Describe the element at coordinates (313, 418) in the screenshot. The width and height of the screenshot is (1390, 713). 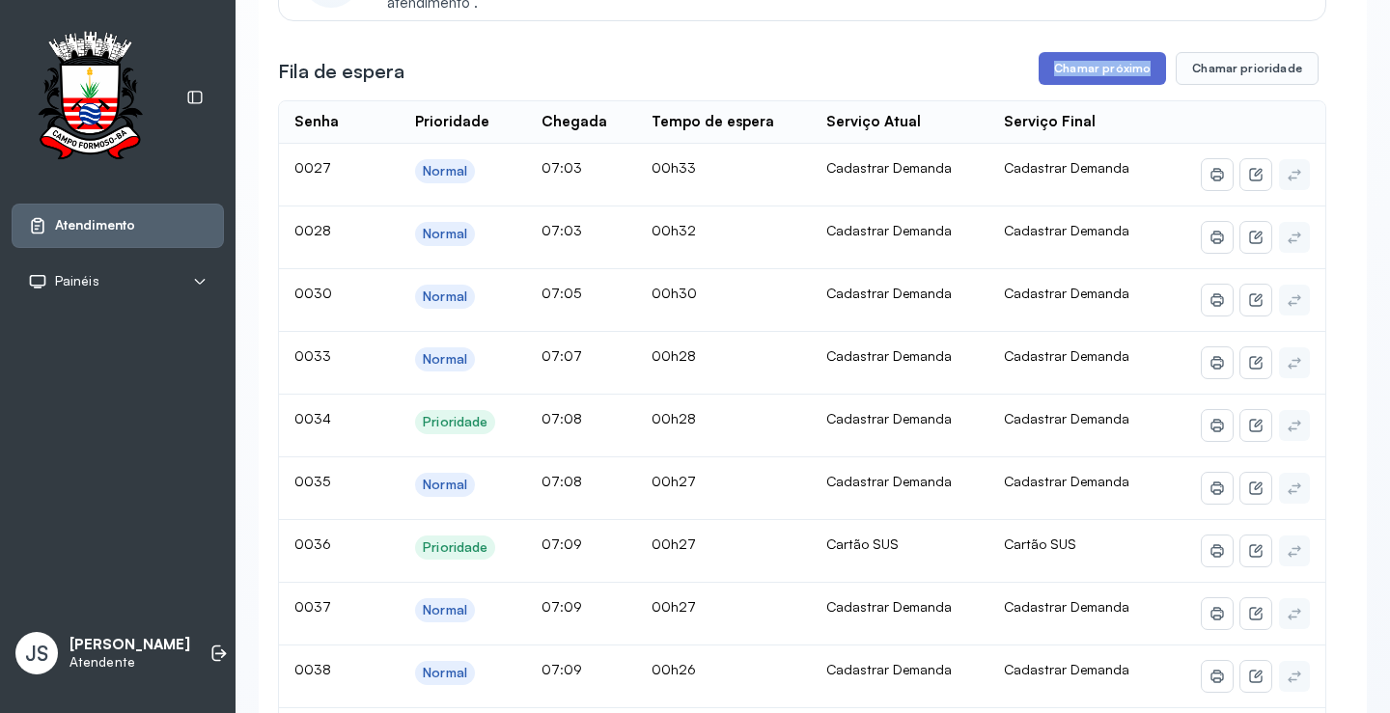
I see `span: 0034` at that location.